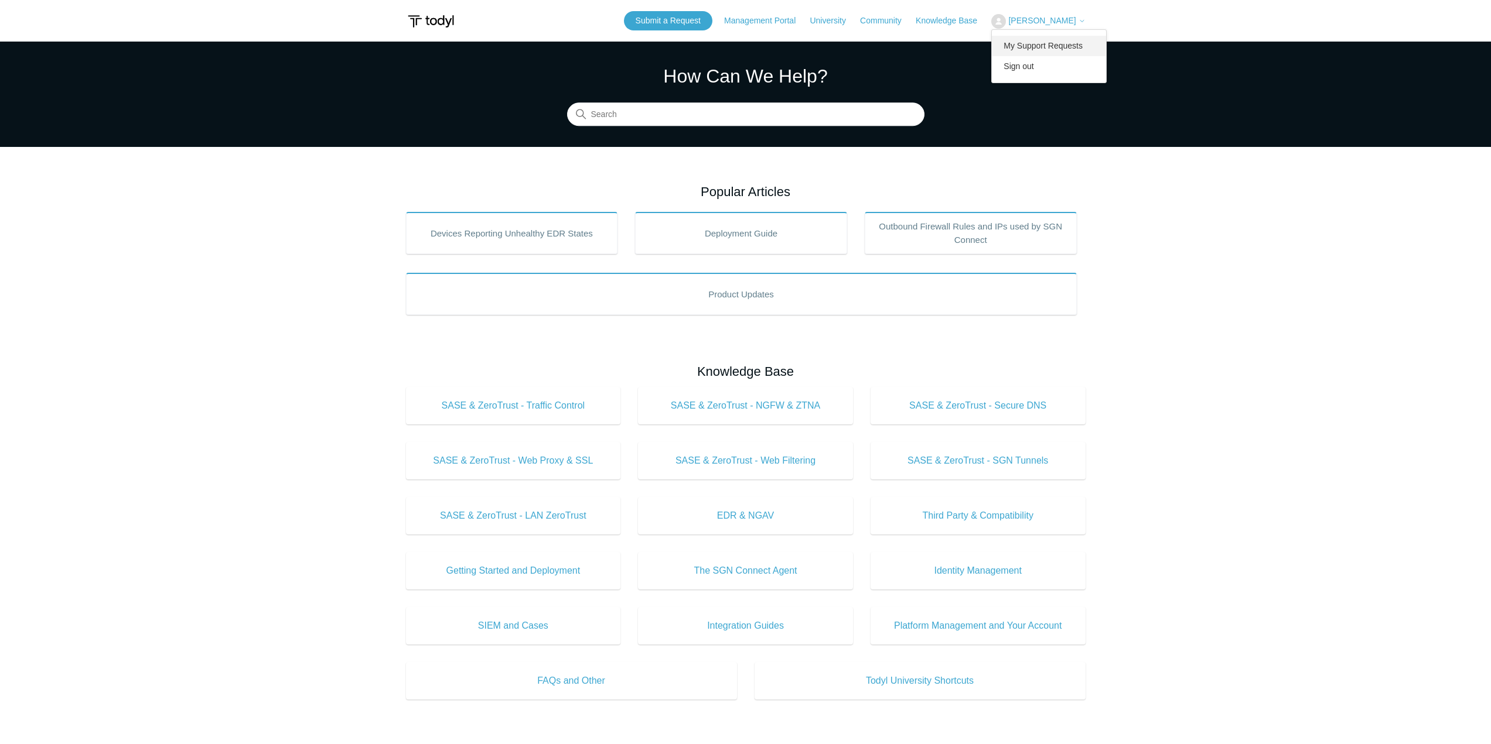 This screenshot has height=744, width=1491. I want to click on a: SASE & ZeroTrust - Traffic Control, so click(513, 406).